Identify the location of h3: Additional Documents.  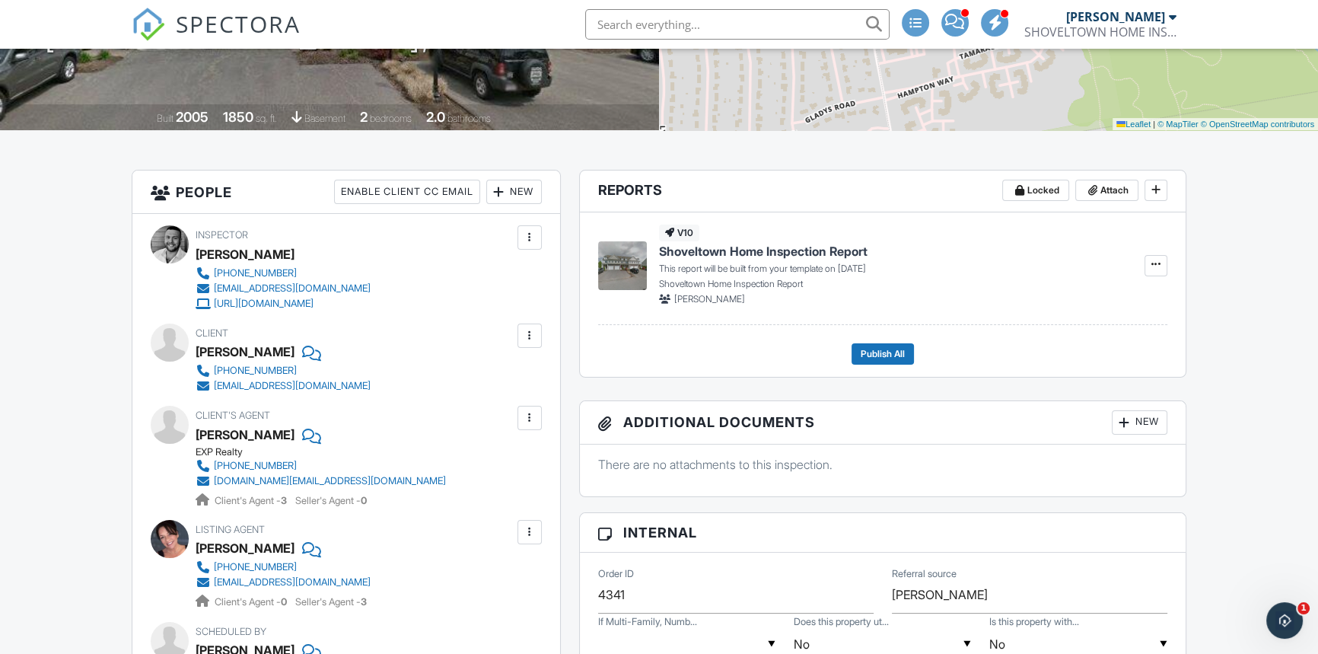
(883, 422).